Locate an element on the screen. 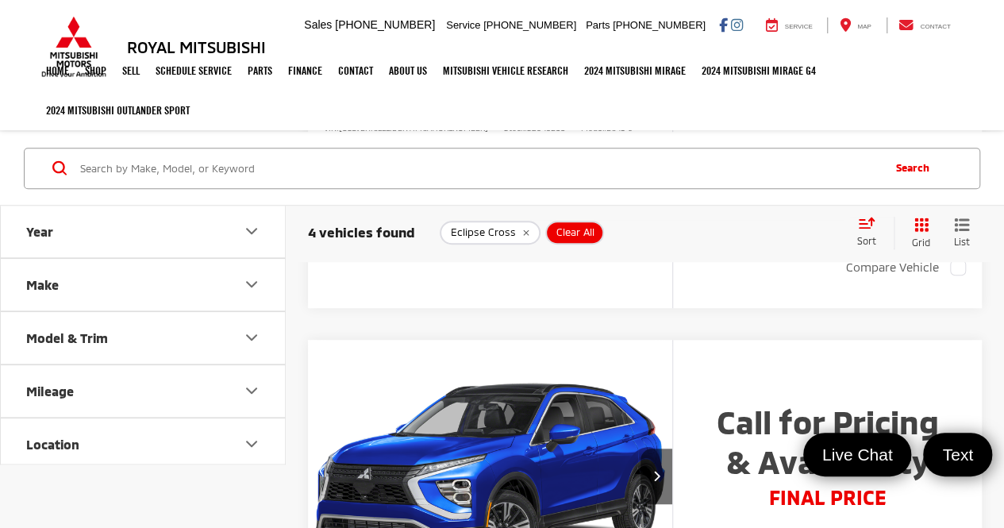 Image resolution: width=1004 pixels, height=528 pixels. span: Contact is located at coordinates (935, 26).